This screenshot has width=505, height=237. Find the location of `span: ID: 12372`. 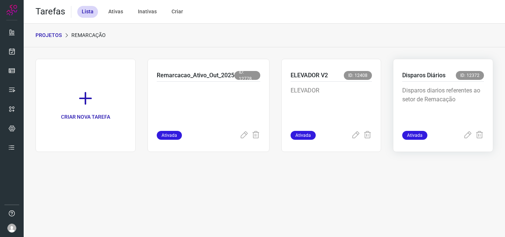

span: ID: 12372 is located at coordinates (470, 75).